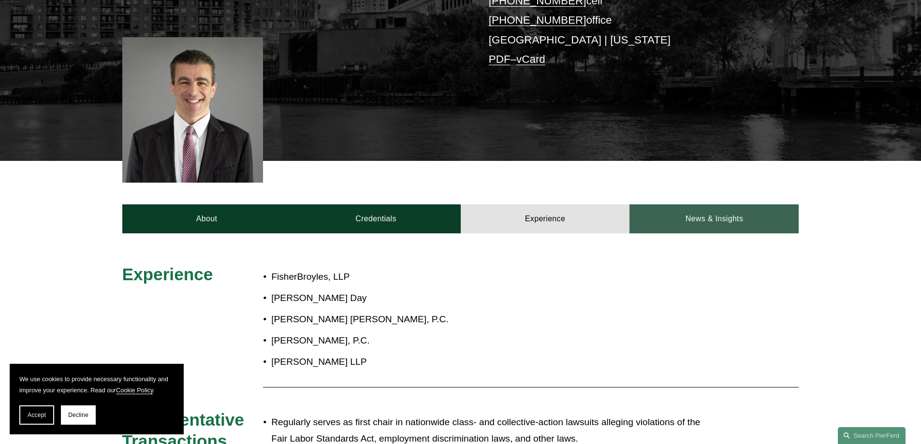 Image resolution: width=921 pixels, height=444 pixels. I want to click on section: Cookie banner, so click(97, 400).